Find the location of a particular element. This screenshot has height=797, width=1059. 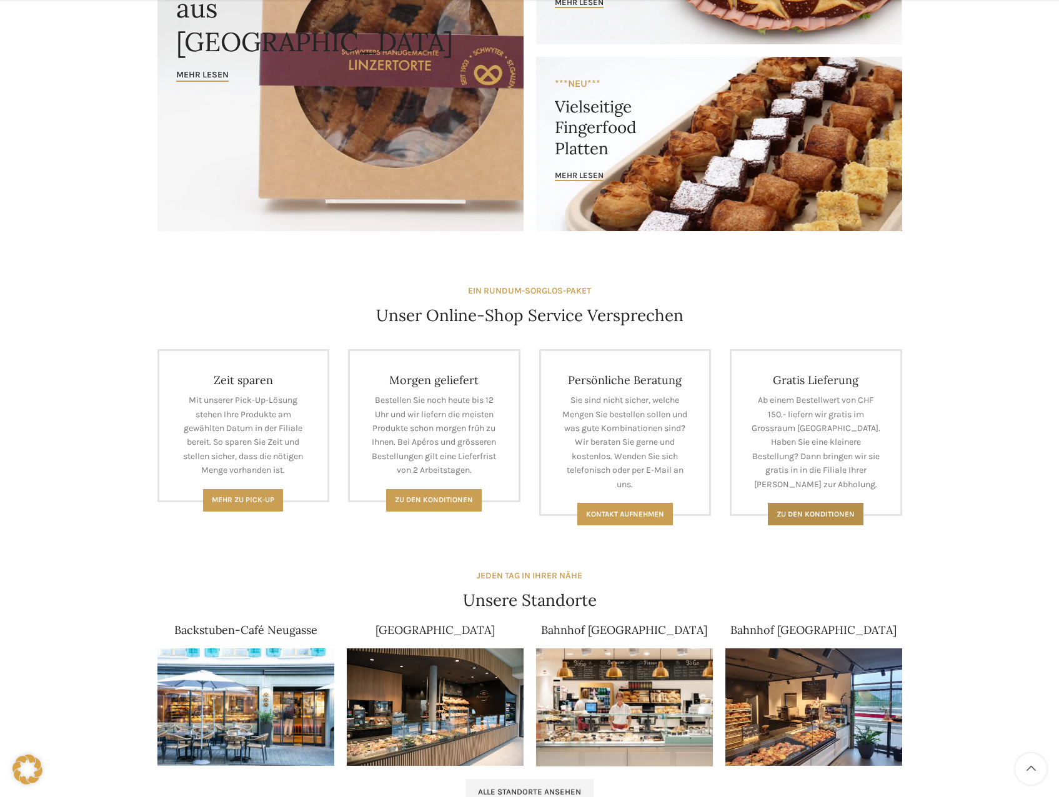

a: Mehr zu Pick-Up is located at coordinates (243, 500).